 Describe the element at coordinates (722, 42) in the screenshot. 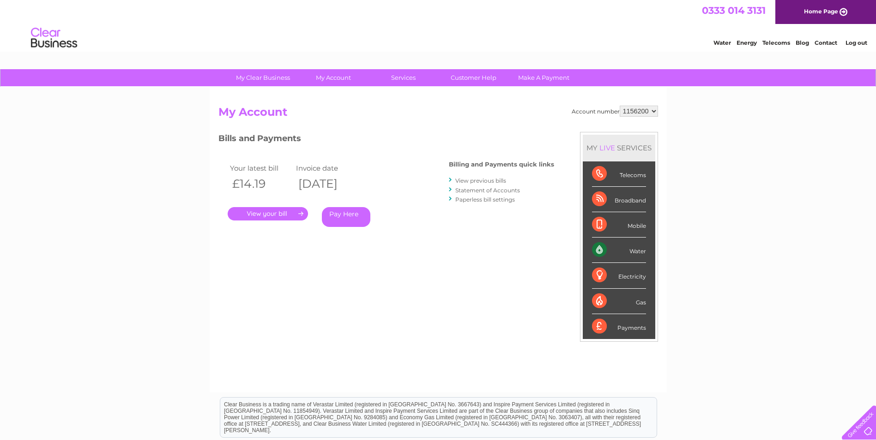

I see `a: Water` at that location.